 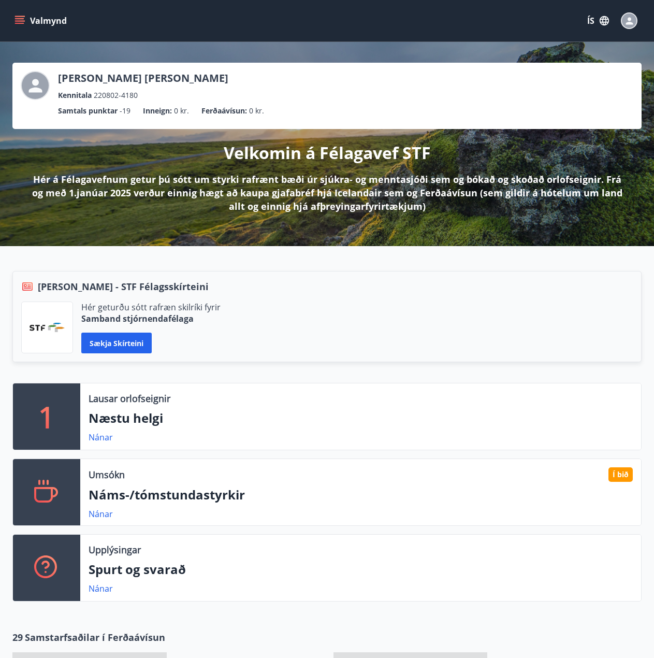 What do you see at coordinates (125, 111) in the screenshot?
I see `span: -19` at bounding box center [125, 111].